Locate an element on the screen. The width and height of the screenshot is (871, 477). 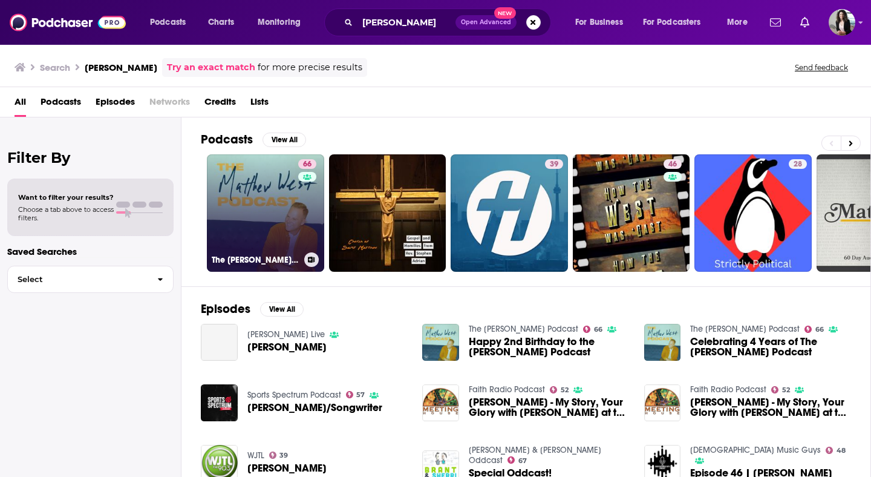
p: Saved Searches is located at coordinates (90, 251).